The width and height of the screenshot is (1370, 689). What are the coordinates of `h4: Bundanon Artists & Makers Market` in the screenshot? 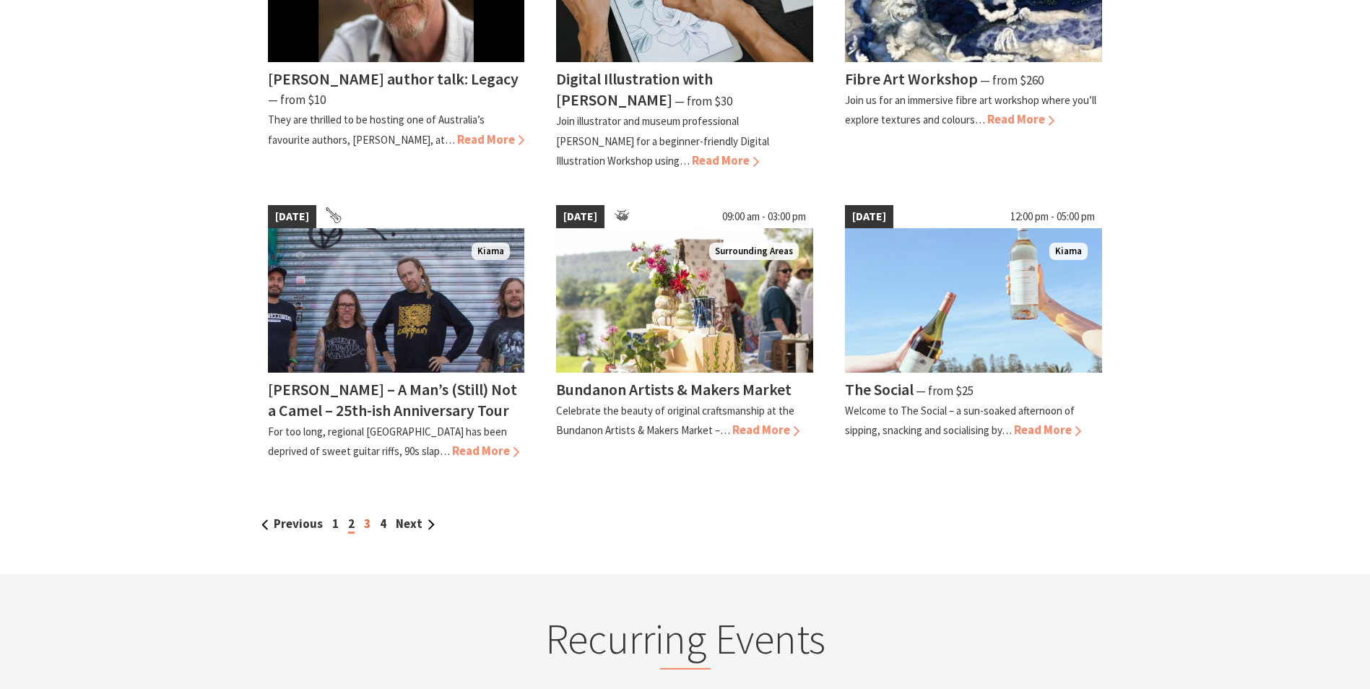 It's located at (674, 389).